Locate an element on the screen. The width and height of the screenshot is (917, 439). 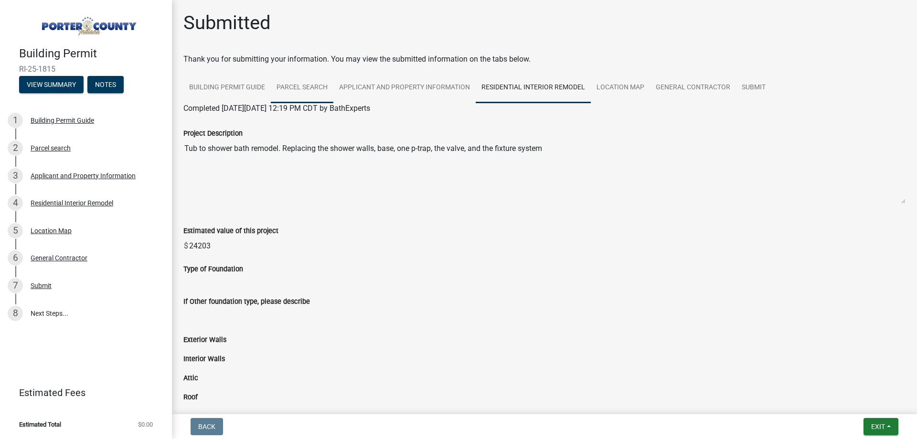
div: Parcel search is located at coordinates (51, 148).